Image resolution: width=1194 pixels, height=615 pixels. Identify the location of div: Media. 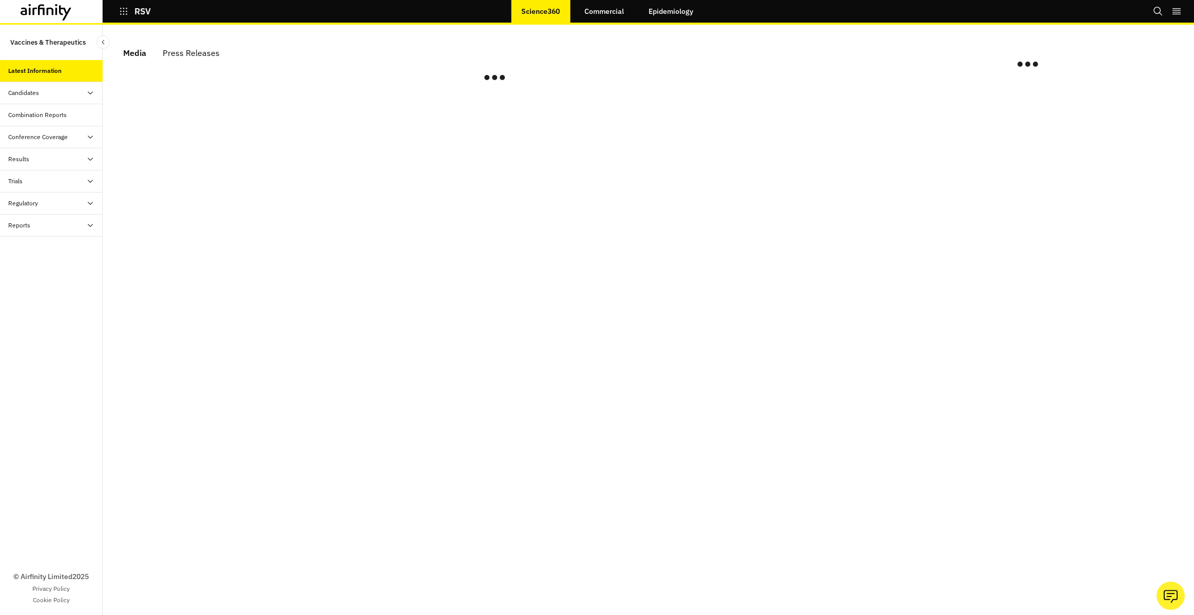
(134, 53).